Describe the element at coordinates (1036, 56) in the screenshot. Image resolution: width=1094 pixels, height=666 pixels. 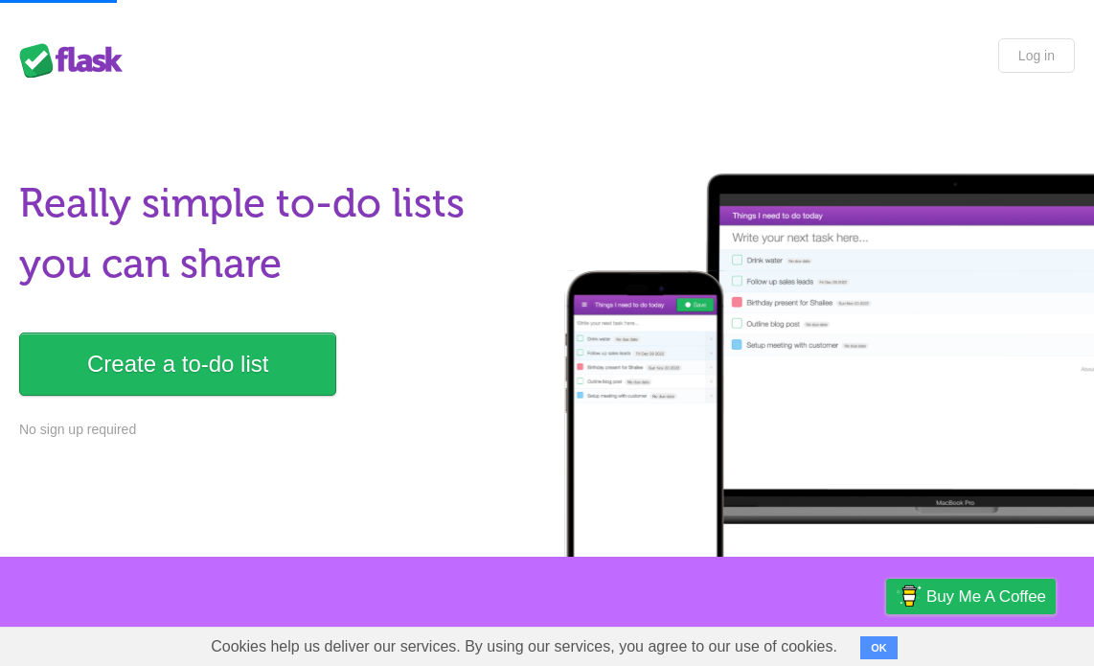
I see `a: Log in` at that location.